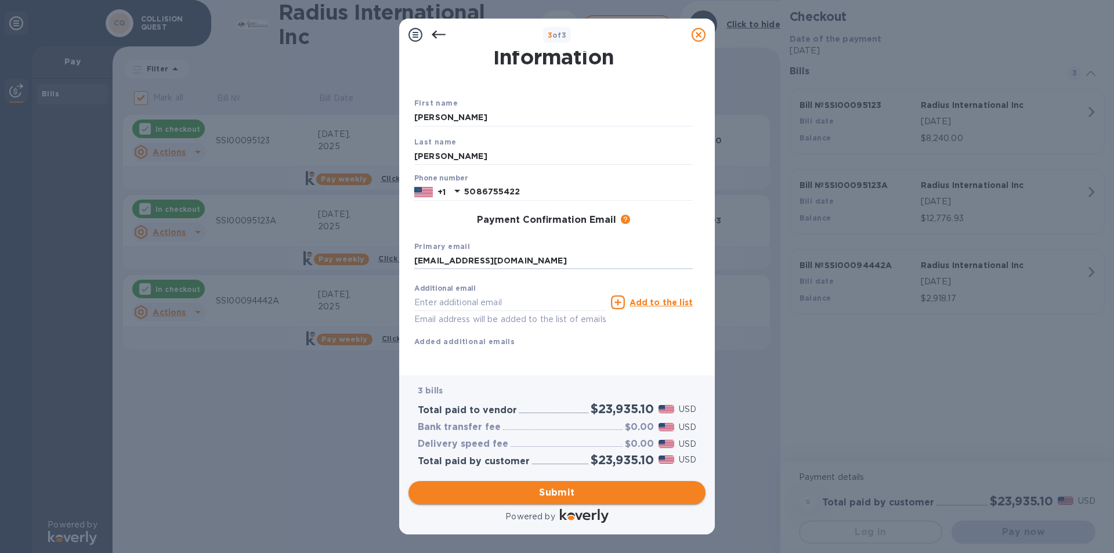 The width and height of the screenshot is (1114, 553). I want to click on input: Enter additional email, so click(510, 302).